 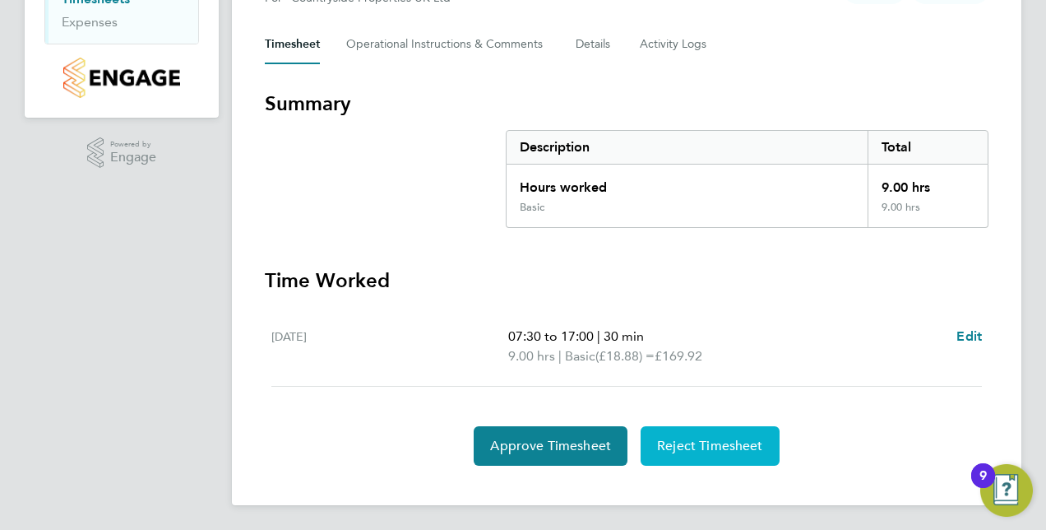 What do you see at coordinates (121, 77) in the screenshot?
I see `img: countryside-properties-logo-retina.png` at bounding box center [121, 77].